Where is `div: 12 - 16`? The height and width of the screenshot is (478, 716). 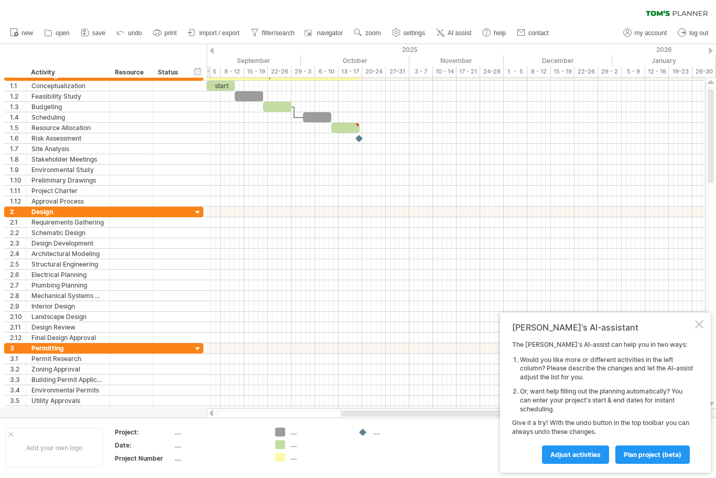 div: 12 - 16 is located at coordinates (657, 71).